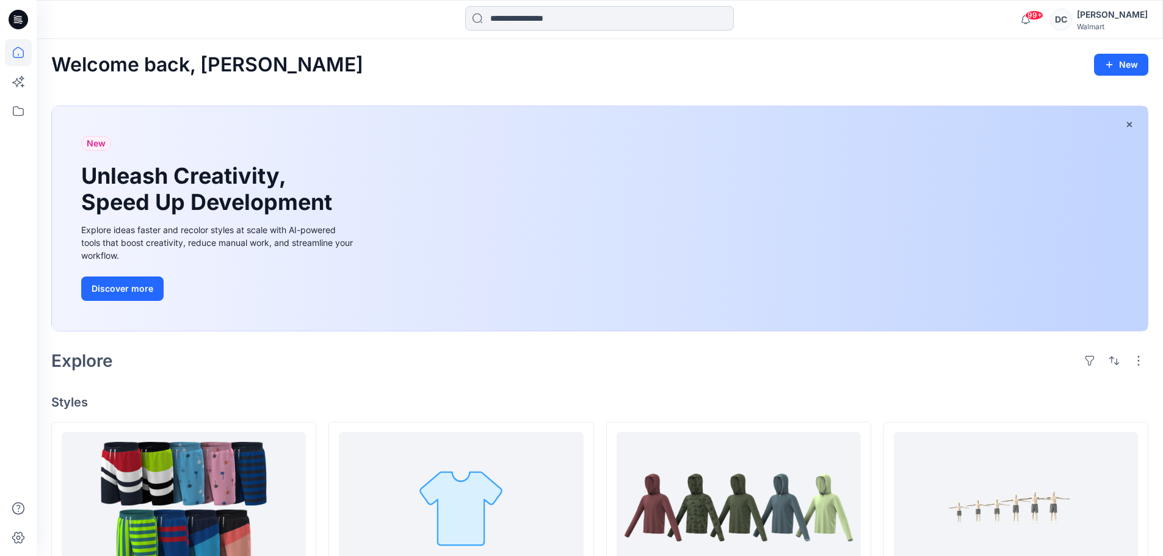 Image resolution: width=1163 pixels, height=556 pixels. I want to click on h4: Styles, so click(600, 402).